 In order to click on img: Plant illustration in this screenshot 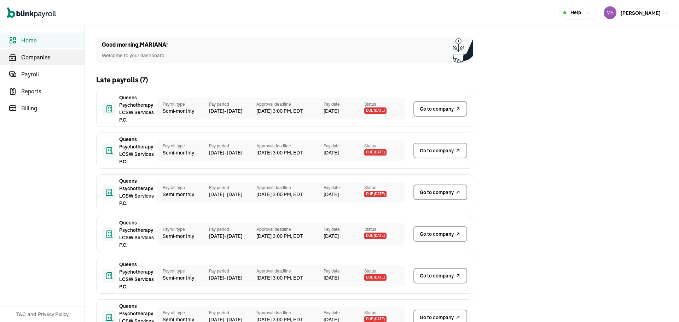, I will do `click(463, 50)`.